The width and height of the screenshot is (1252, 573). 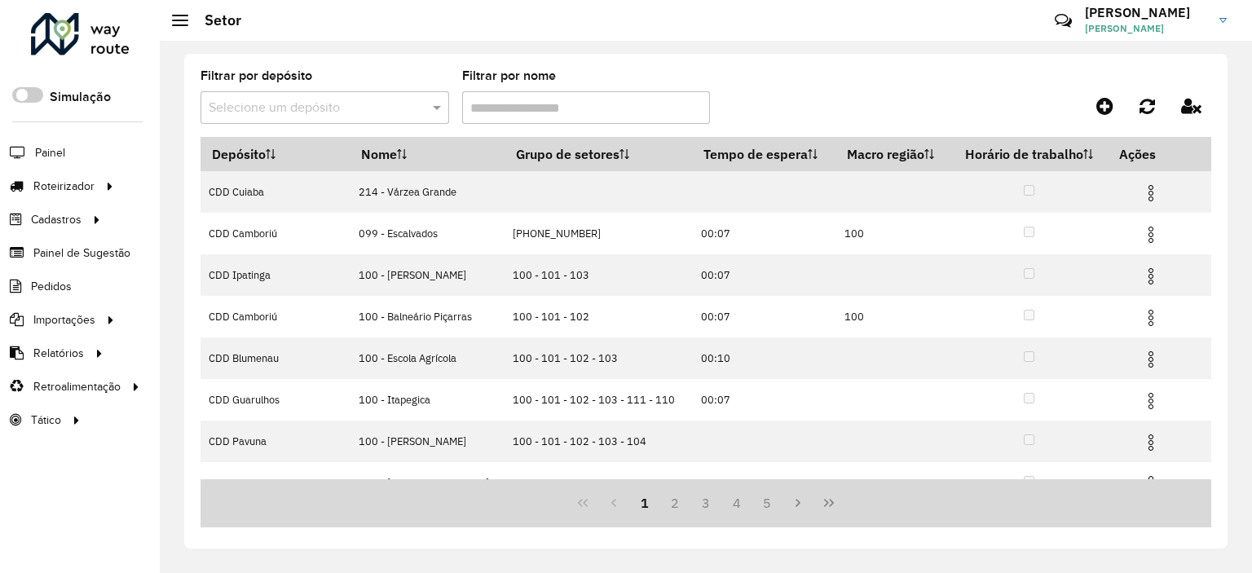 I want to click on span: Roteirizador, so click(x=64, y=186).